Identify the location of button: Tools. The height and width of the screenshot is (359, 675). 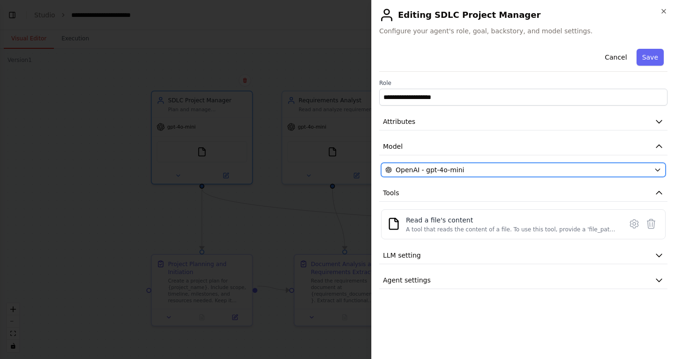
(523, 193).